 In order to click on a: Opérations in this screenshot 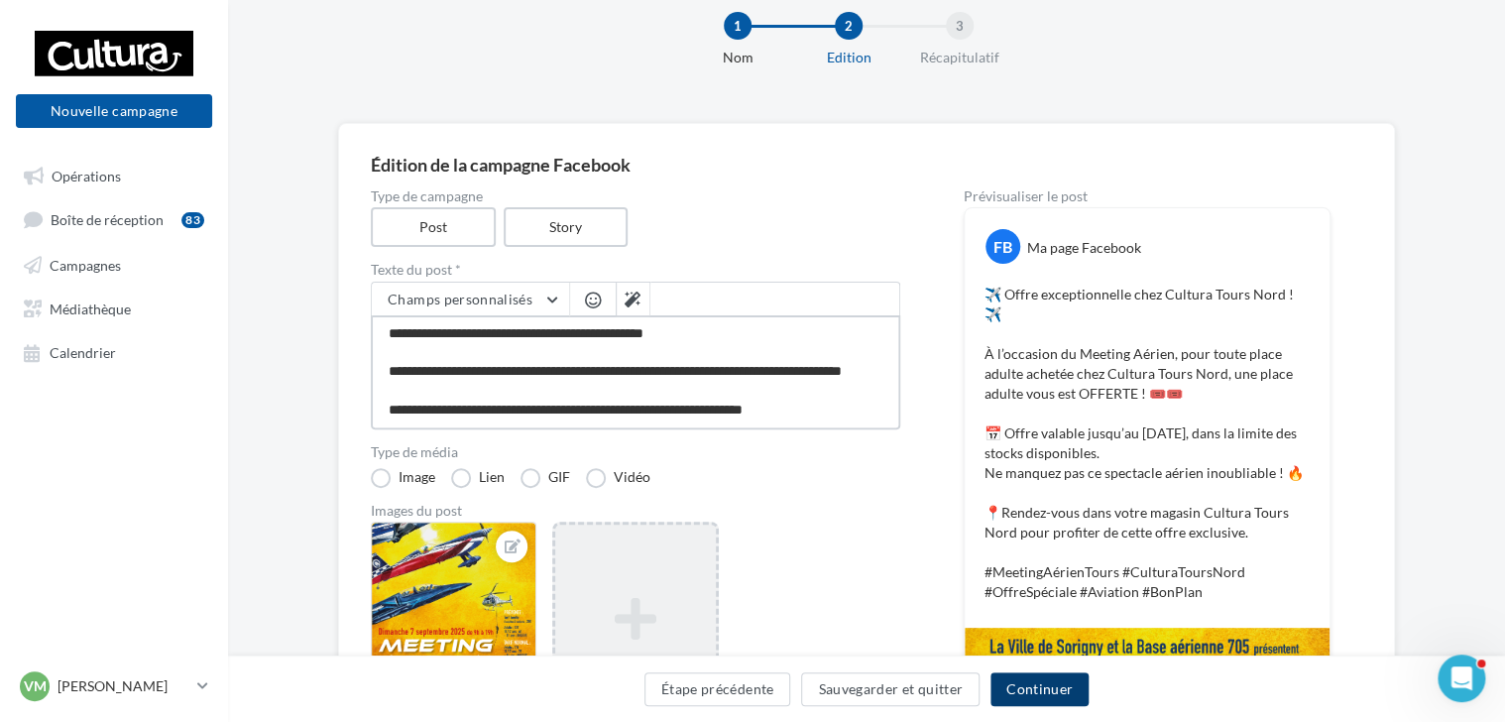, I will do `click(114, 174)`.